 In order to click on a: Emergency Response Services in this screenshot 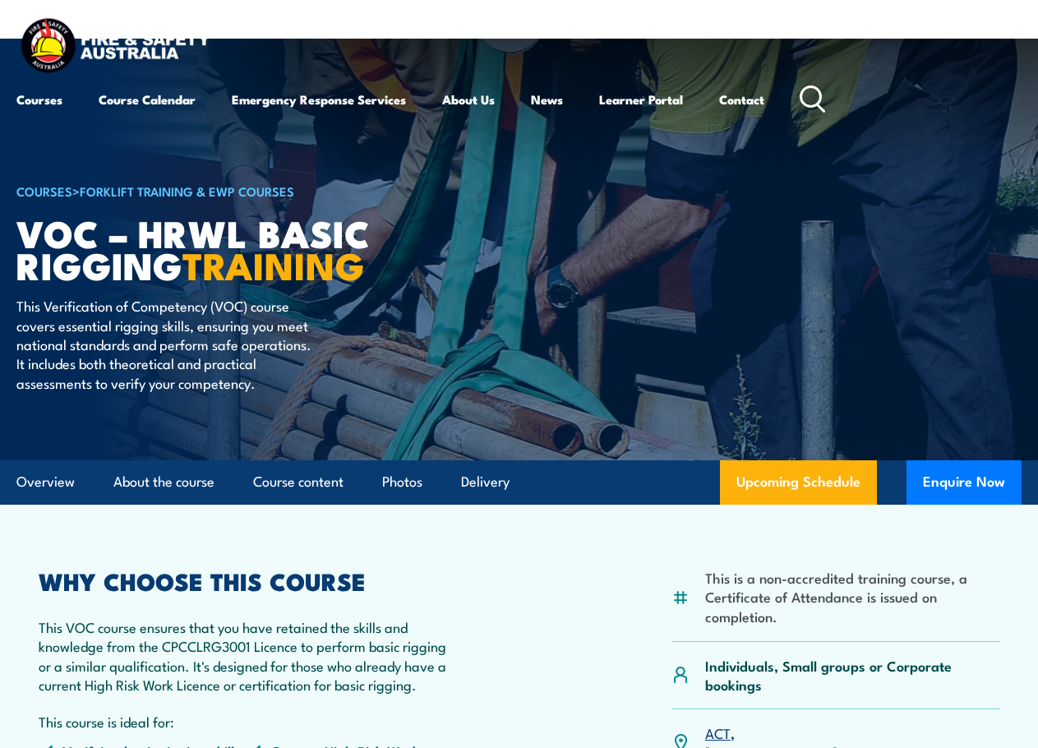, I will do `click(319, 99)`.